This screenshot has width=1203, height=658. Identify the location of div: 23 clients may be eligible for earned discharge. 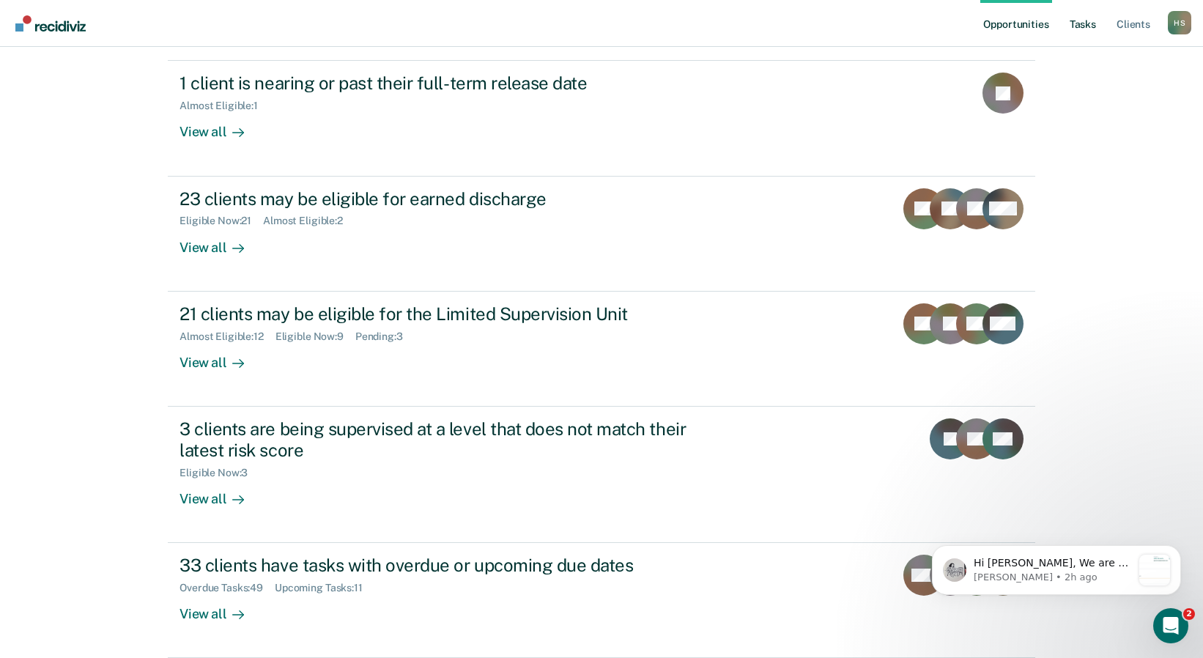
(437, 199).